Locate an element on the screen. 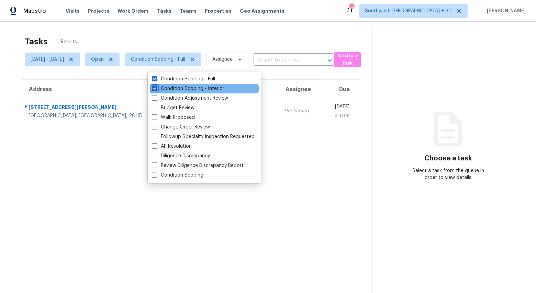 Image resolution: width=536 pixels, height=293 pixels. label: Condition Scoping is located at coordinates (177, 175).